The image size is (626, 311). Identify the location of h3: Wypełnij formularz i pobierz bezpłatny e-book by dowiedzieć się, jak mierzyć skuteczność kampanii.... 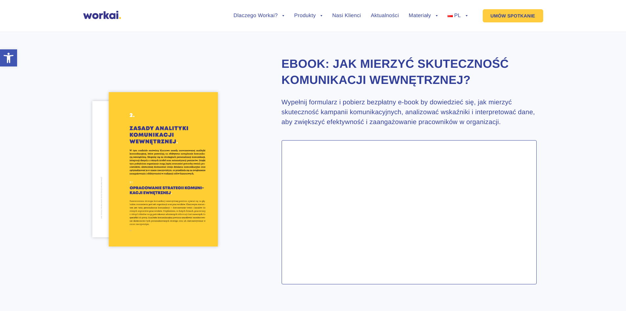
(409, 112).